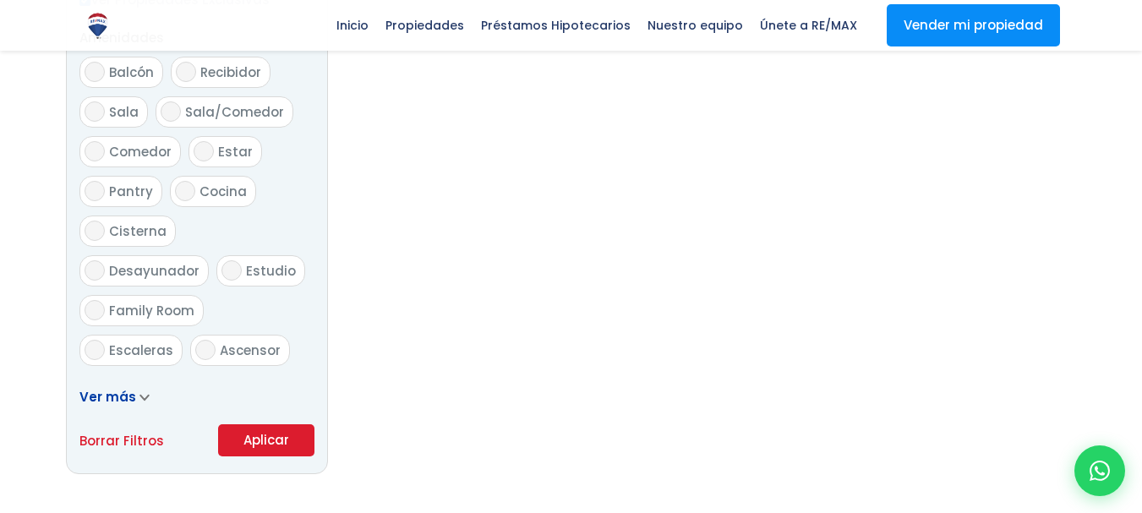  What do you see at coordinates (140, 151) in the screenshot?
I see `span: Comedor` at bounding box center [140, 151].